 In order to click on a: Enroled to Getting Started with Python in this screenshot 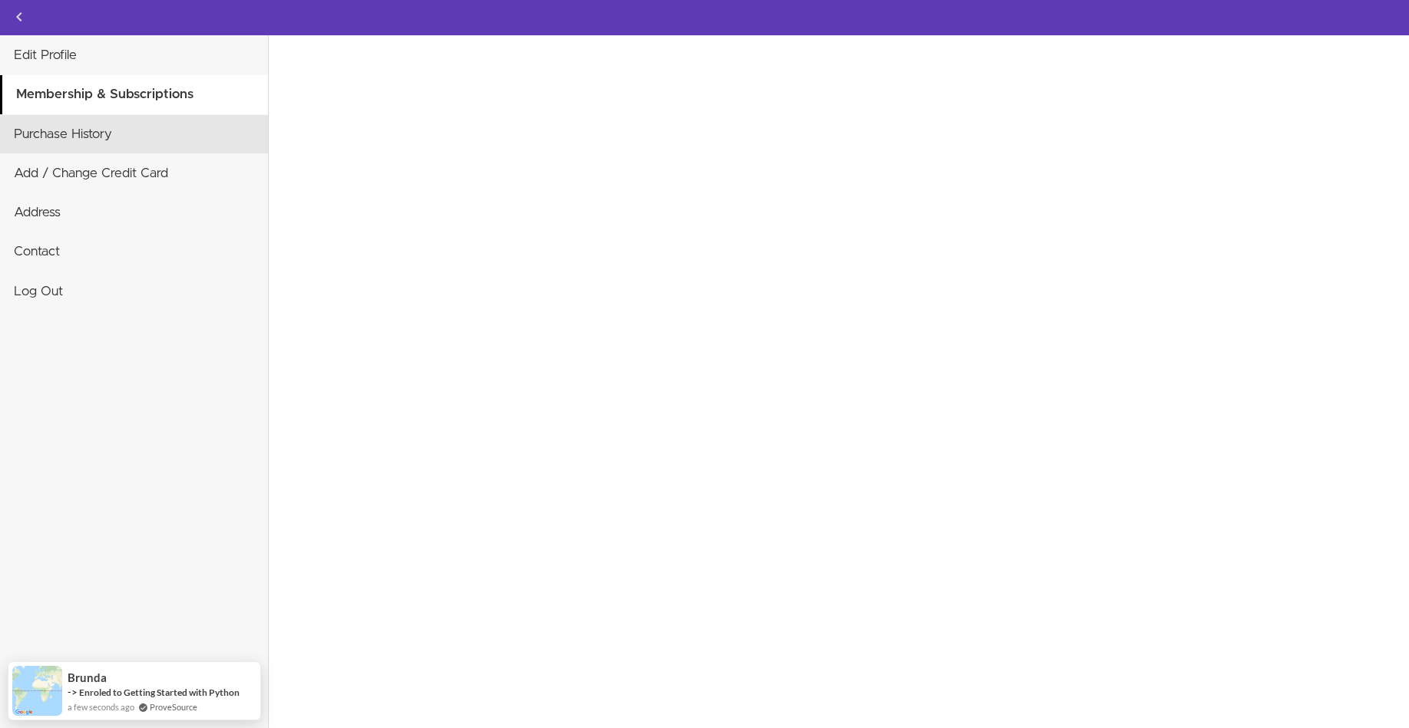, I will do `click(159, 692)`.